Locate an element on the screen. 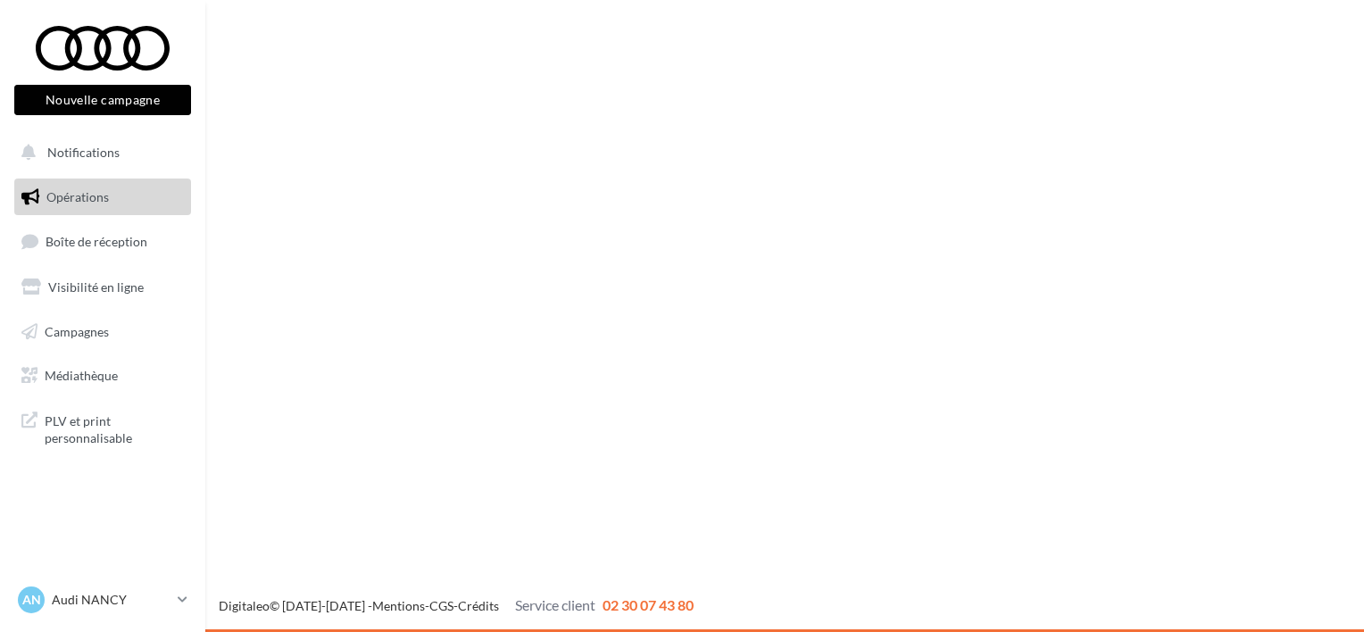 The image size is (1364, 632). p: Audi NANCY is located at coordinates (111, 600).